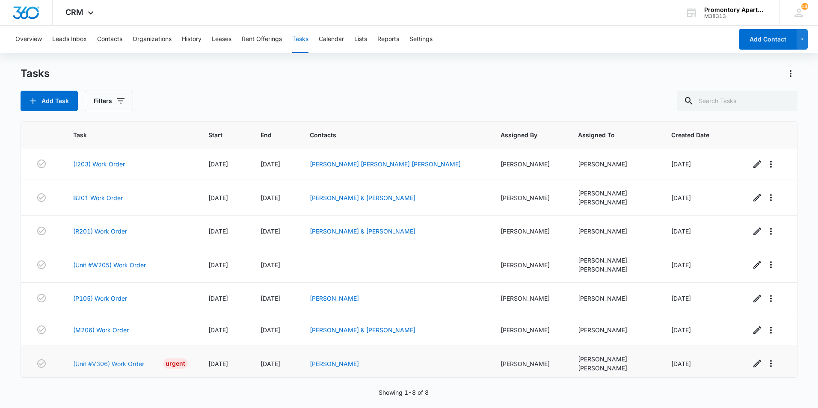 This screenshot has width=818, height=408. Describe the element at coordinates (101, 330) in the screenshot. I see `a: (M206) Work Order` at that location.